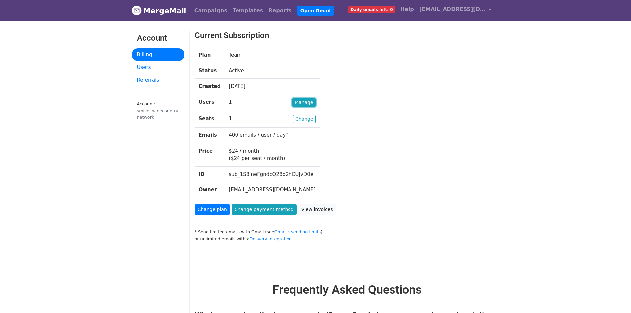  What do you see at coordinates (158, 38) in the screenshot?
I see `h3: Account` at bounding box center [158, 38].